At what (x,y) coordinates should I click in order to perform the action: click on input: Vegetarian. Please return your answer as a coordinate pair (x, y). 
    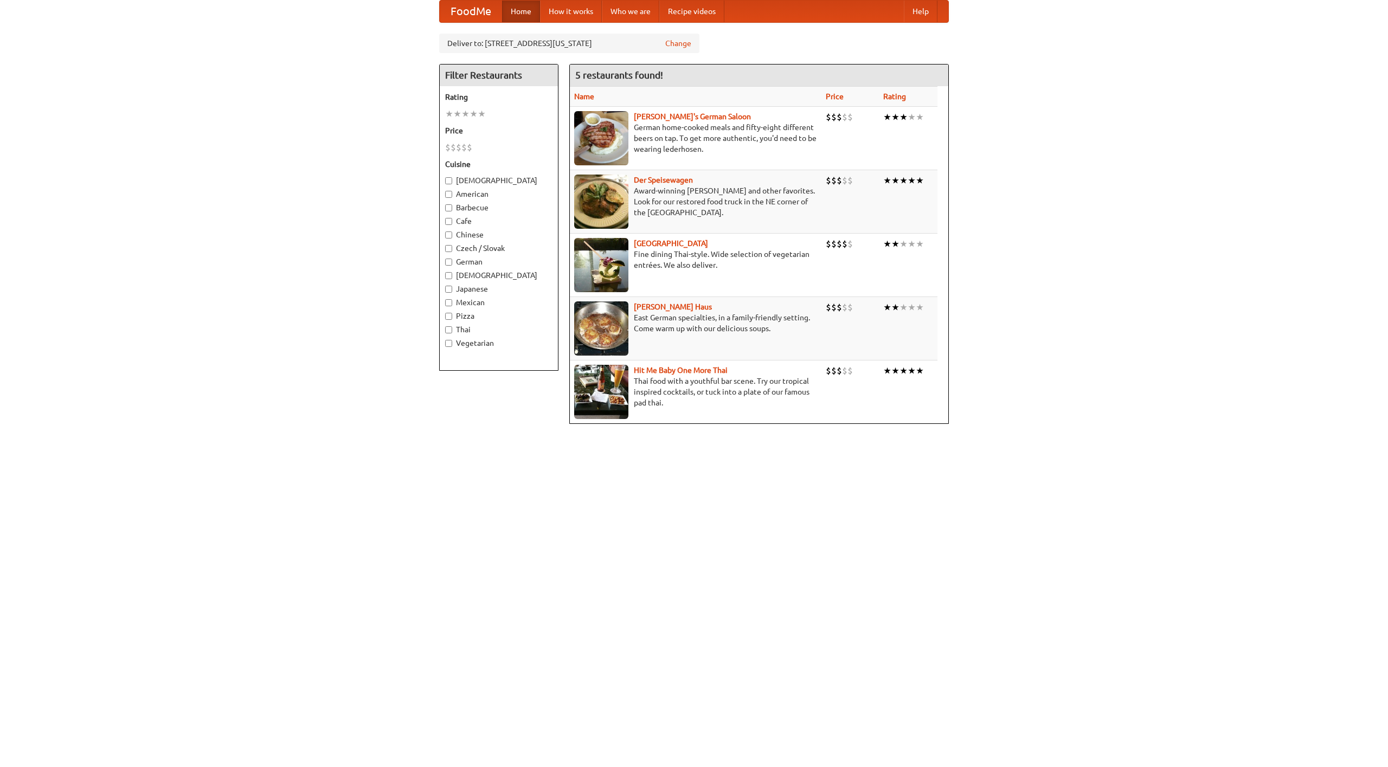
    Looking at the image, I should click on (448, 343).